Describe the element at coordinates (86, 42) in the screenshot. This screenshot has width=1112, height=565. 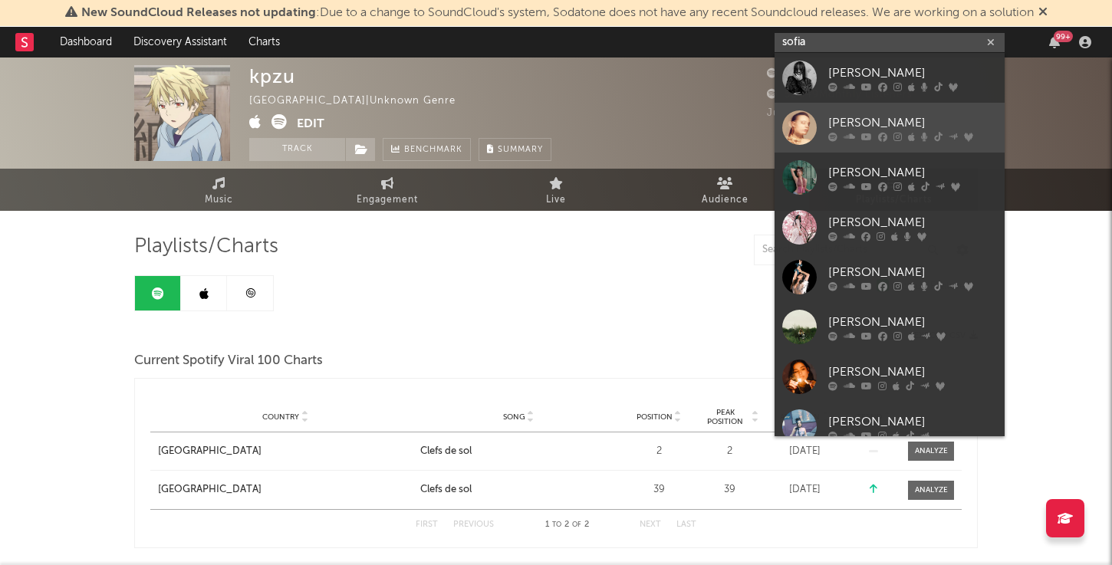
I see `a: Dashboard` at that location.